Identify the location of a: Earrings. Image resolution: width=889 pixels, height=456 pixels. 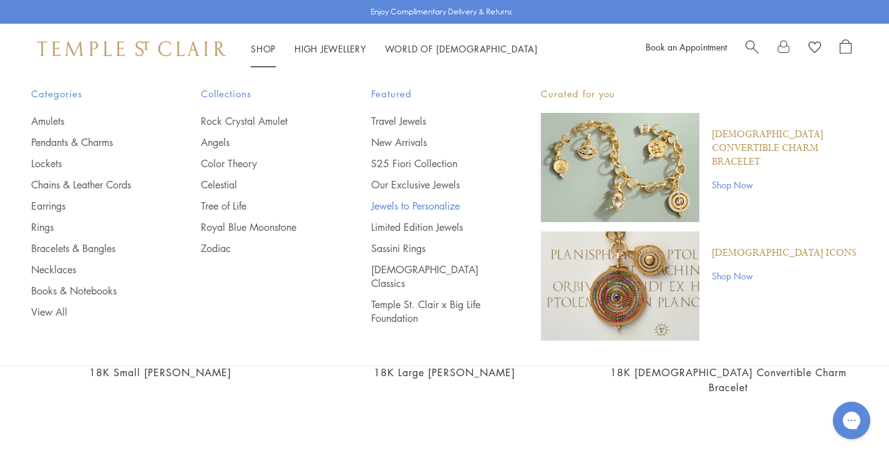
(91, 206).